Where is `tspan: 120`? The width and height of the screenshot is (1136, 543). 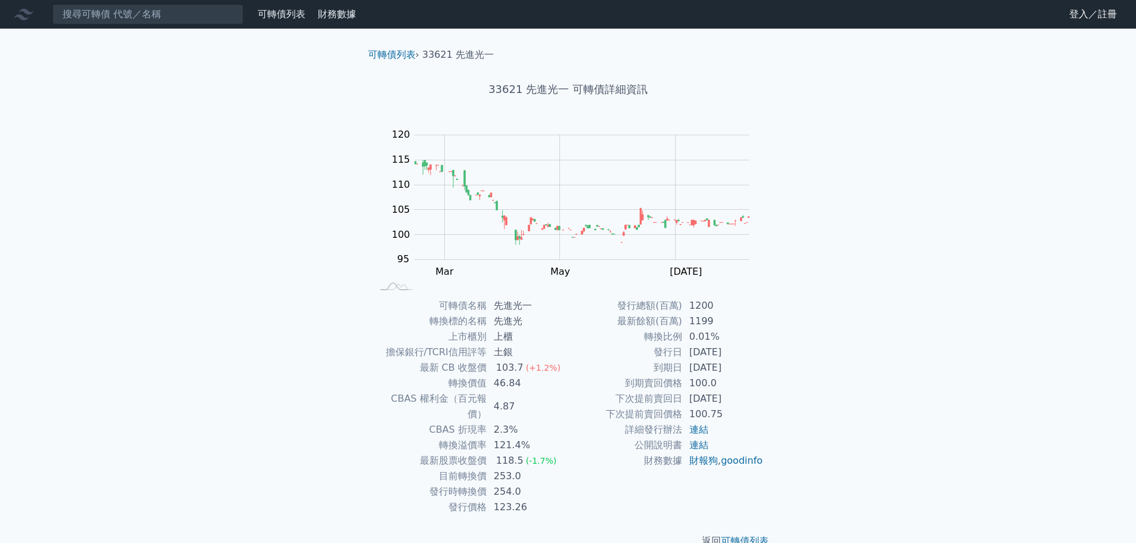 tspan: 120 is located at coordinates (401, 134).